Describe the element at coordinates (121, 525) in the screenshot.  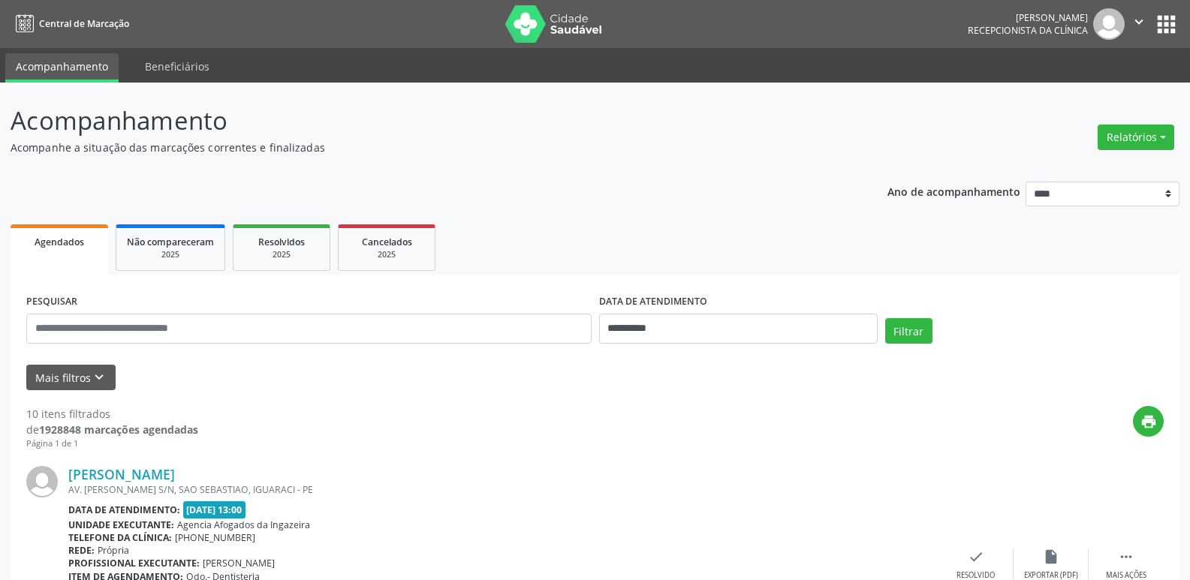
I see `b: Unidade executante:` at that location.